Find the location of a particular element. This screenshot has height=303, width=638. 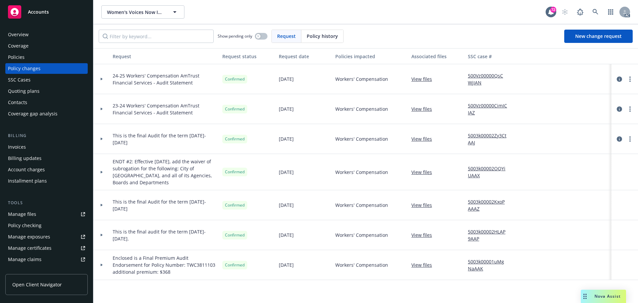

span: New change request is located at coordinates (598, 36).